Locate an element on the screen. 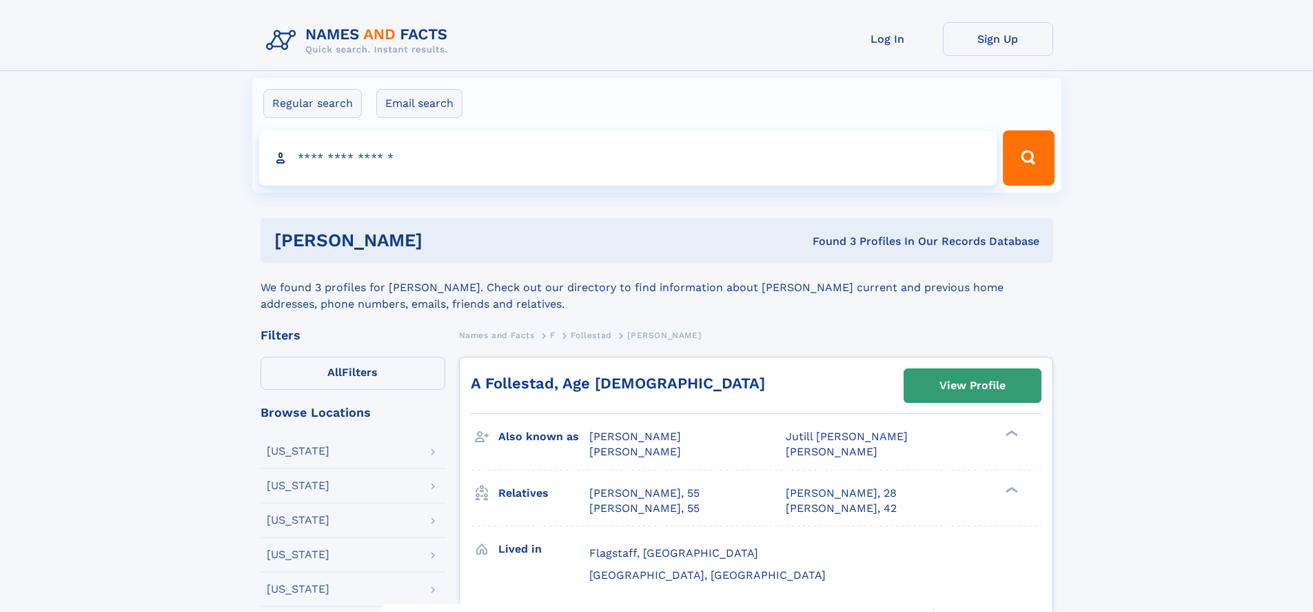  img: Logo Names and Facts is located at coordinates (360, 41).